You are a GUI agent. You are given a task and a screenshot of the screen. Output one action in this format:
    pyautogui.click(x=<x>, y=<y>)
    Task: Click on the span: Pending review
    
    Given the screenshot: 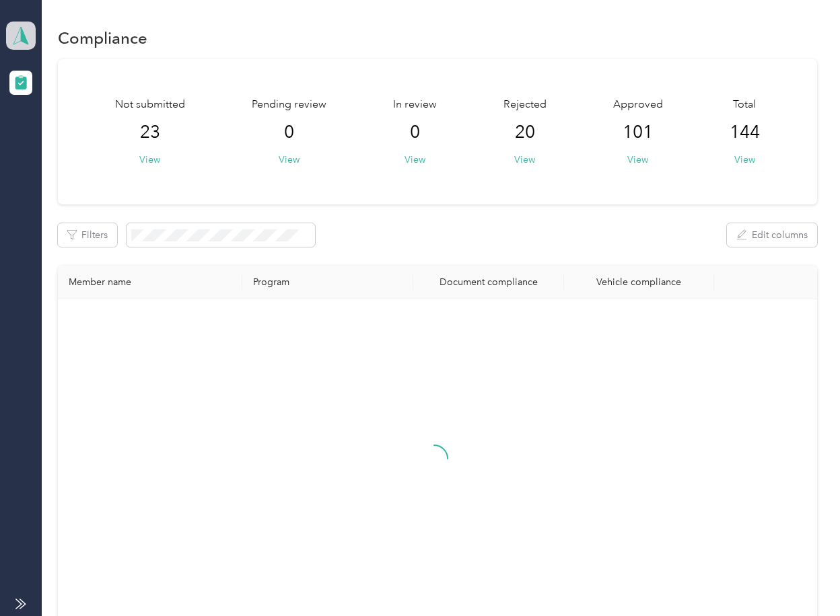 What is the action you would take?
    pyautogui.click(x=289, y=105)
    